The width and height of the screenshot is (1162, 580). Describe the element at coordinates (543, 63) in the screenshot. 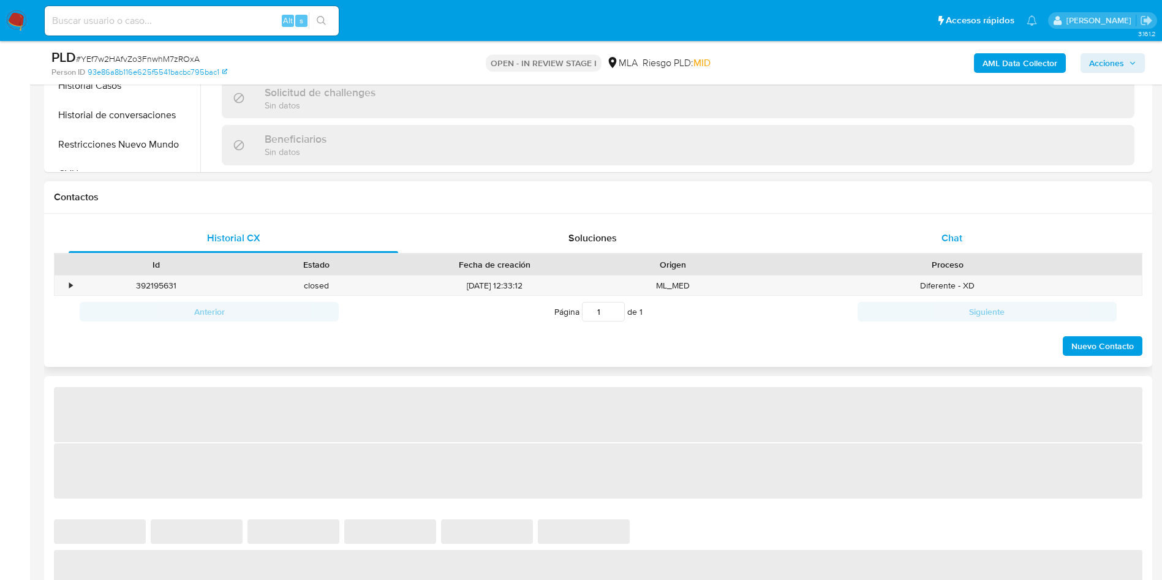

I see `p: OPEN - IN REVIEW STAGE I` at that location.